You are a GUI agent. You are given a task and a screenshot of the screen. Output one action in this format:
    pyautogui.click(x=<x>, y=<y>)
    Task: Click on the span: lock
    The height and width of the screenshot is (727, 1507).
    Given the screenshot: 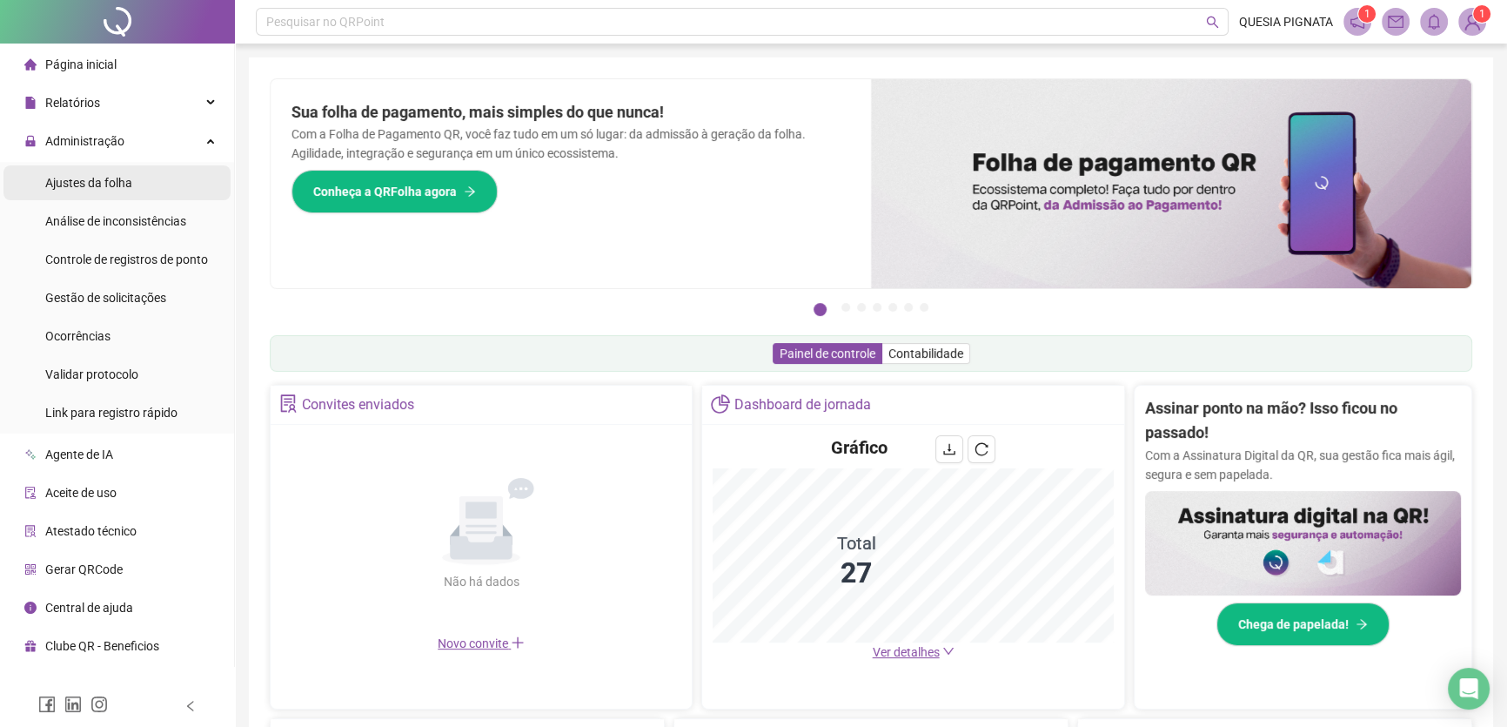 What is the action you would take?
    pyautogui.click(x=30, y=141)
    